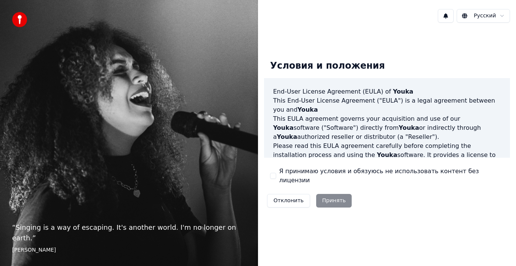  Describe the element at coordinates (20, 20) in the screenshot. I see `img: youka` at that location.